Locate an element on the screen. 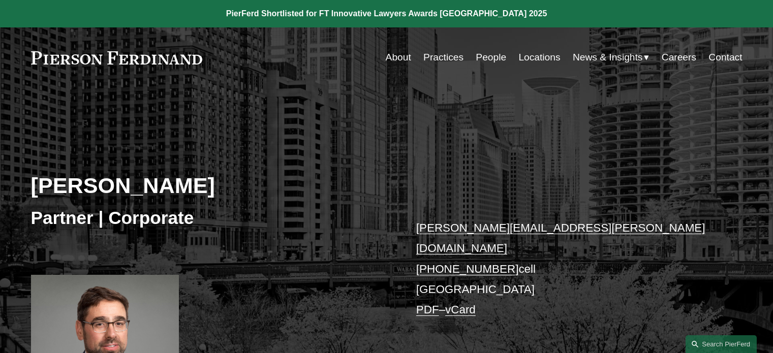 Image resolution: width=773 pixels, height=353 pixels. a: Search this site is located at coordinates (721, 344).